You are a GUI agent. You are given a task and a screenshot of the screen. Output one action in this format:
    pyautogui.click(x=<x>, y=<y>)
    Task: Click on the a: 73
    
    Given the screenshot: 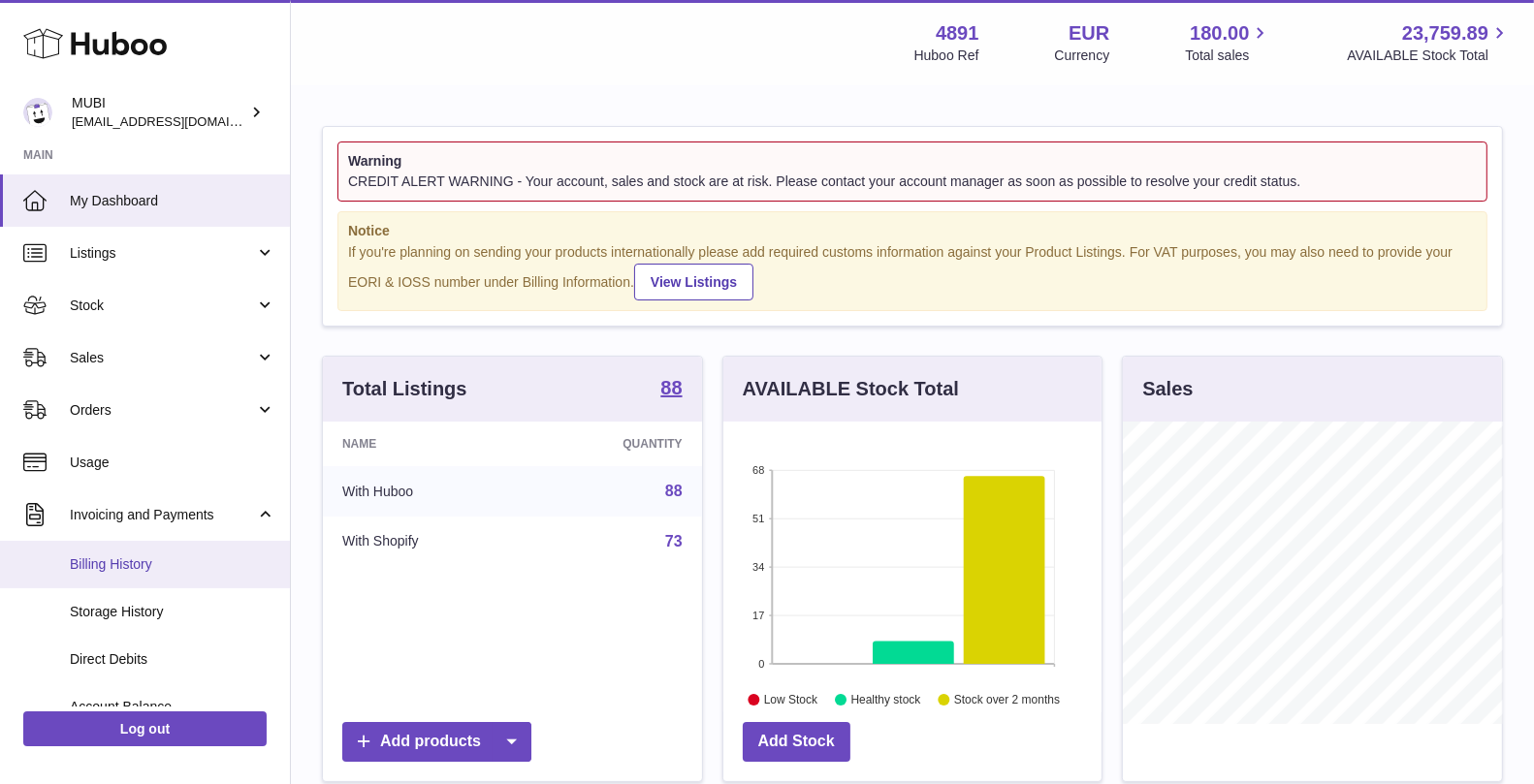 What is the action you would take?
    pyautogui.click(x=674, y=541)
    